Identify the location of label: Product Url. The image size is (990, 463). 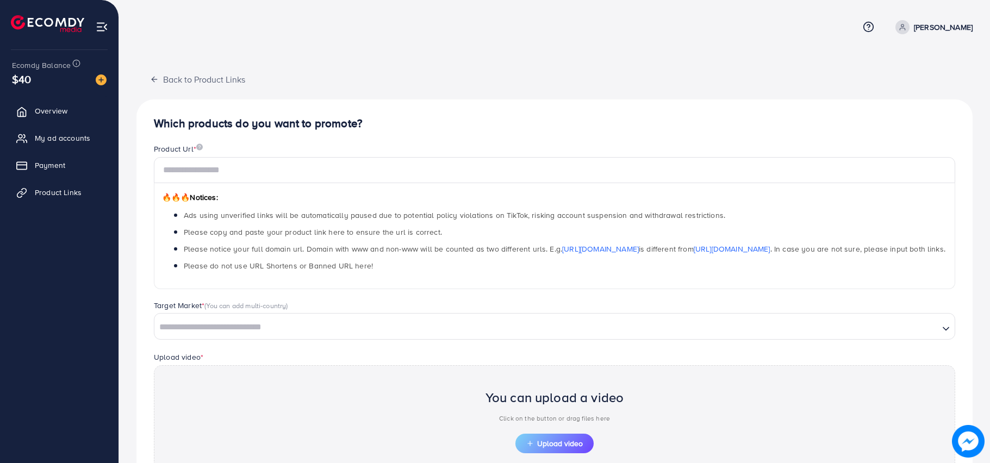
(178, 149).